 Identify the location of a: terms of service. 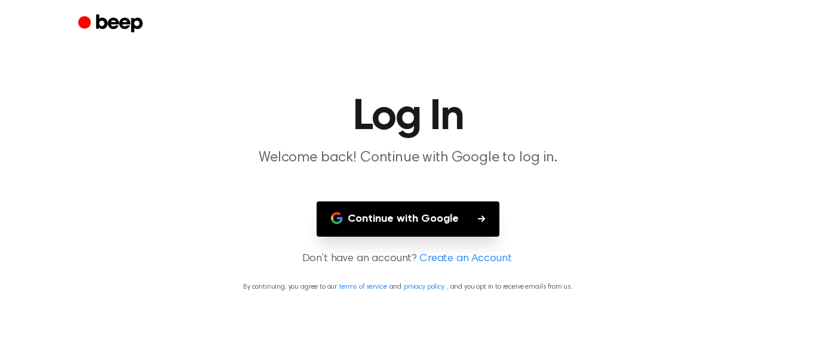
(362, 287).